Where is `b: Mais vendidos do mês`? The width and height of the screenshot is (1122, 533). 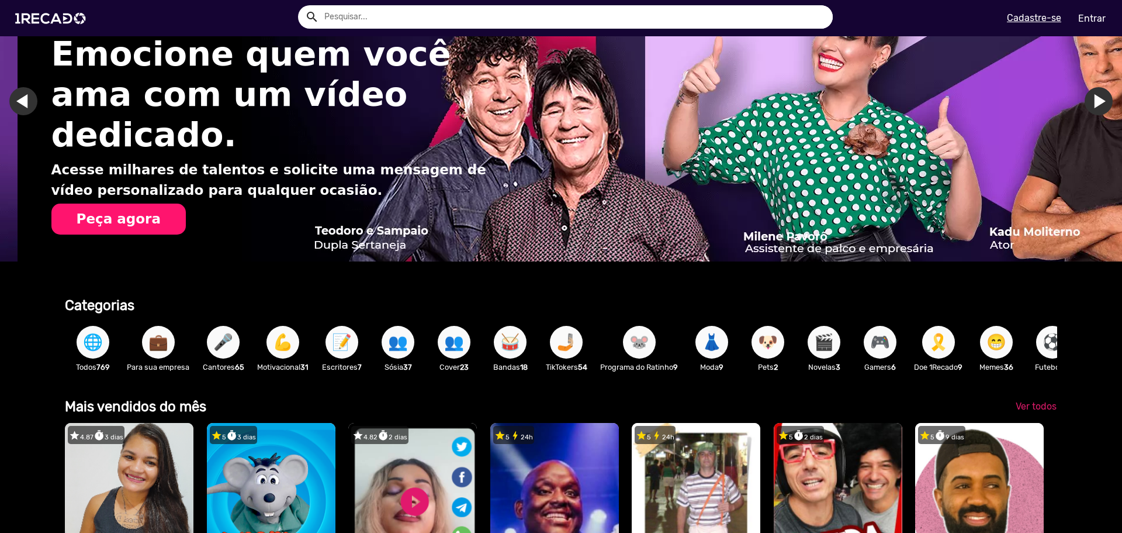 b: Mais vendidos do mês is located at coordinates (136, 406).